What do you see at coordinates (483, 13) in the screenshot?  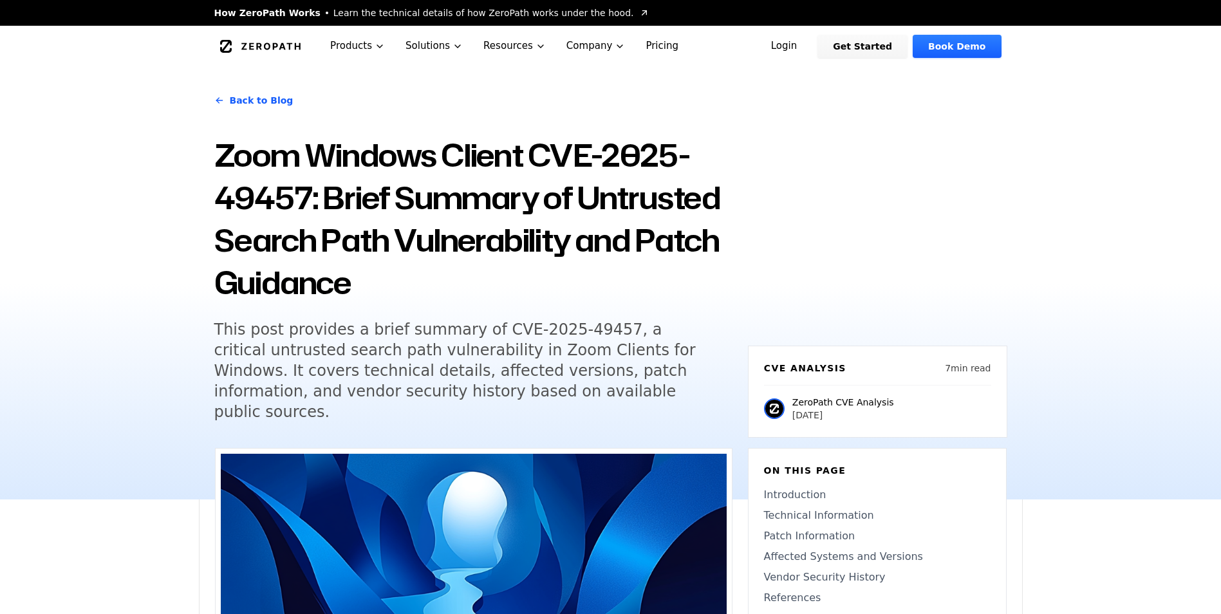 I see `span: Learn the technical details of how ZeroPath works under the hood.` at bounding box center [483, 13].